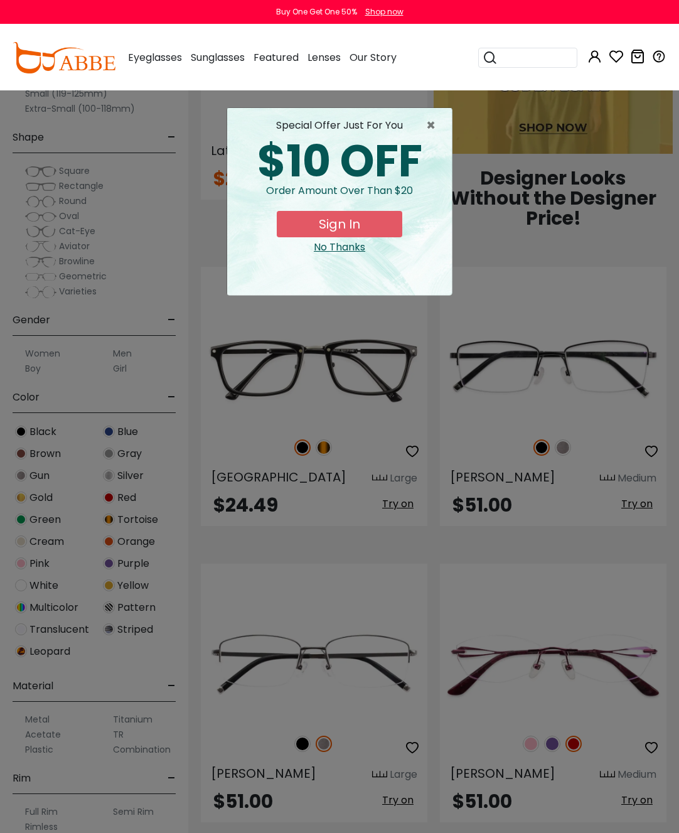  I want to click on button: Close, so click(434, 126).